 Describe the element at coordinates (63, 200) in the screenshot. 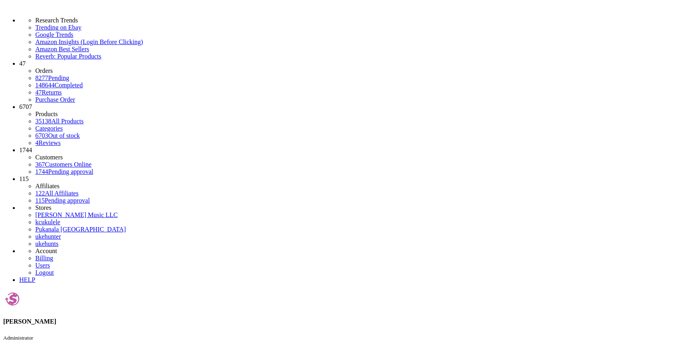

I see `a: 115Pending approval` at that location.